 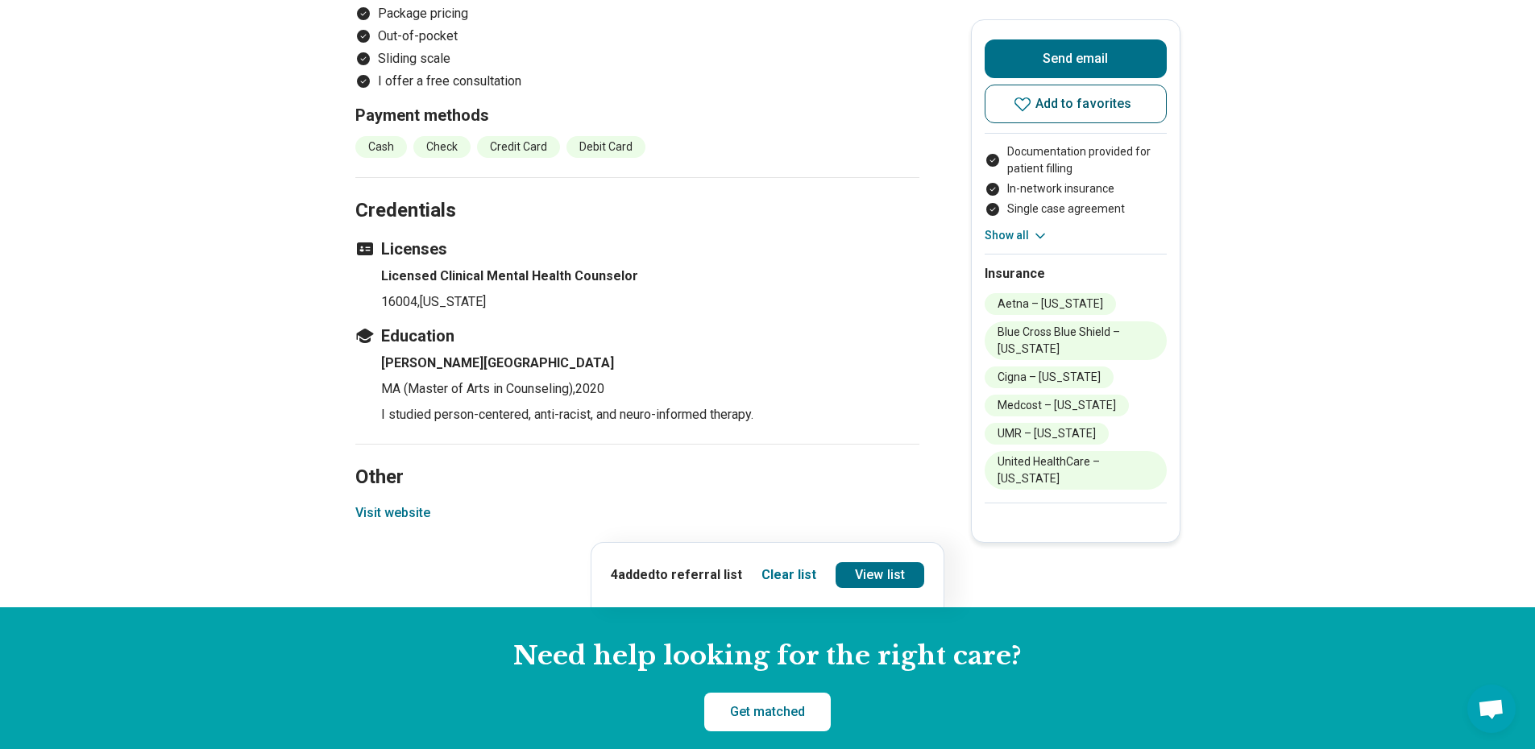 What do you see at coordinates (767, 712) in the screenshot?
I see `a: Get matched` at bounding box center [767, 712].